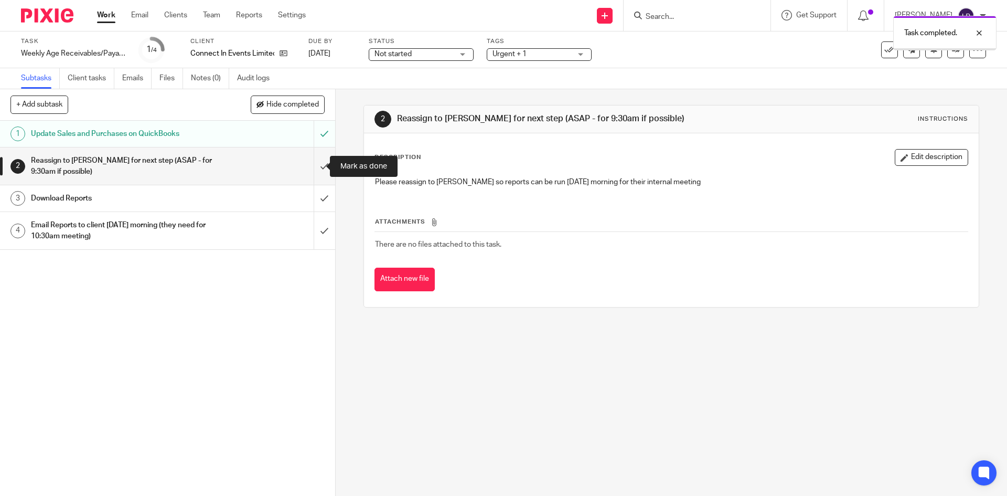 This screenshot has width=1007, height=496. Describe the element at coordinates (243, 41) in the screenshot. I see `label: Client` at that location.